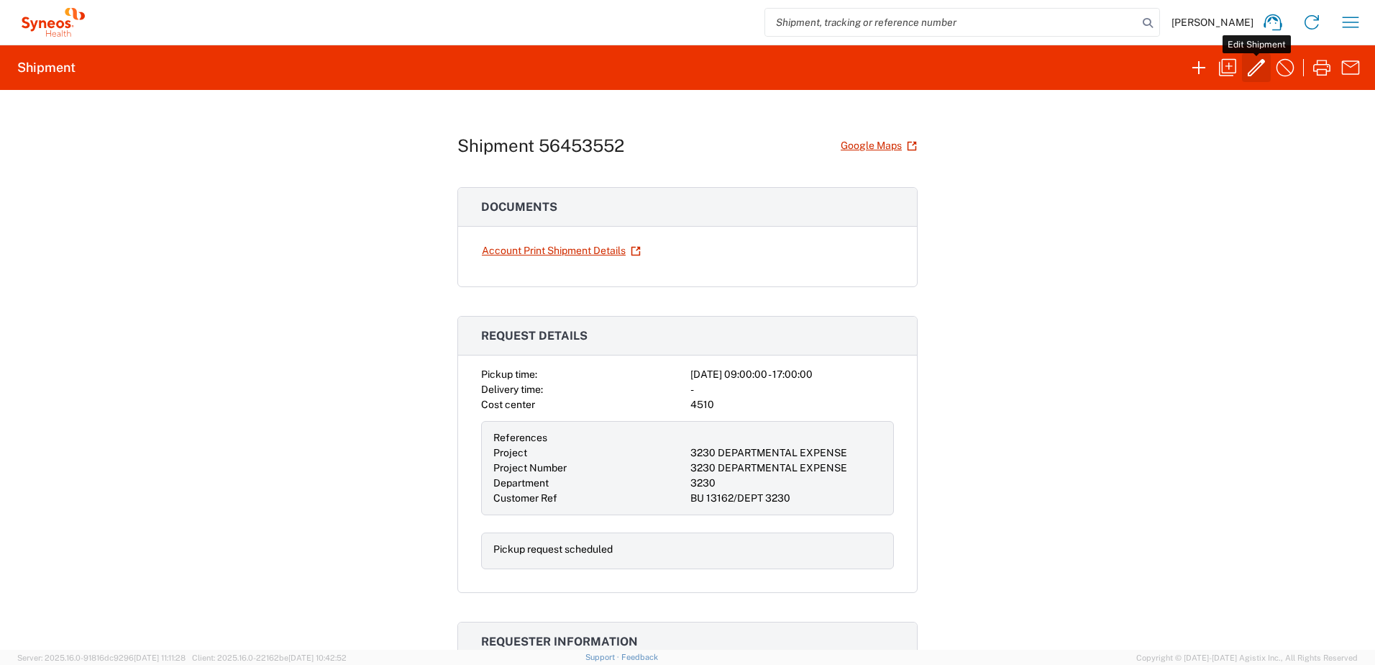 Image resolution: width=1375 pixels, height=665 pixels. Describe the element at coordinates (541, 145) in the screenshot. I see `h1: Shipment 56453552` at that location.